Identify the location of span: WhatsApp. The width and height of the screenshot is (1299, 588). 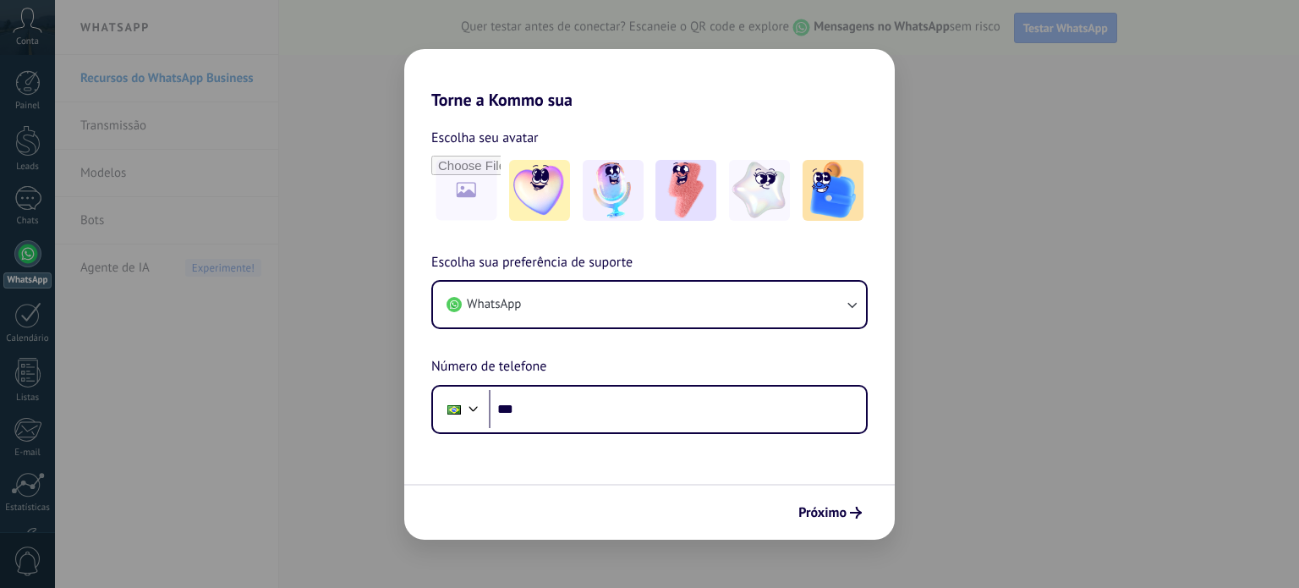
(494, 304).